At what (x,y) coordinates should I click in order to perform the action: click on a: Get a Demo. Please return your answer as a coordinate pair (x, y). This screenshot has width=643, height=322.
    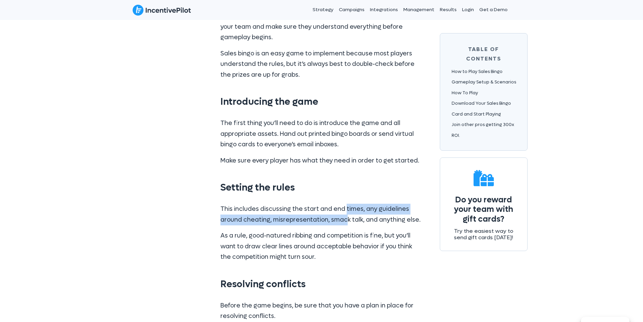
    Looking at the image, I should click on (493, 10).